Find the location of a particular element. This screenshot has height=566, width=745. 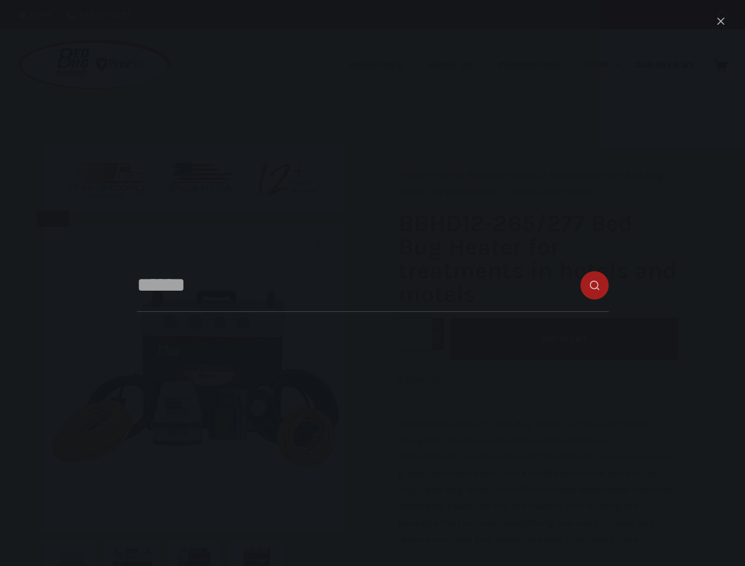

a: Our Reviews is located at coordinates (664, 65).